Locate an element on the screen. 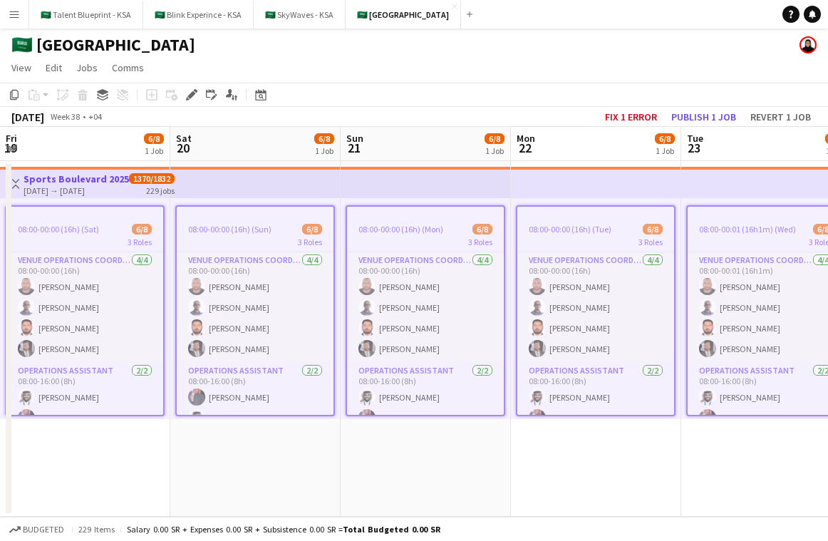 Image resolution: width=828 pixels, height=541 pixels. h3: Sports Boulevard 2025 is located at coordinates (76, 179).